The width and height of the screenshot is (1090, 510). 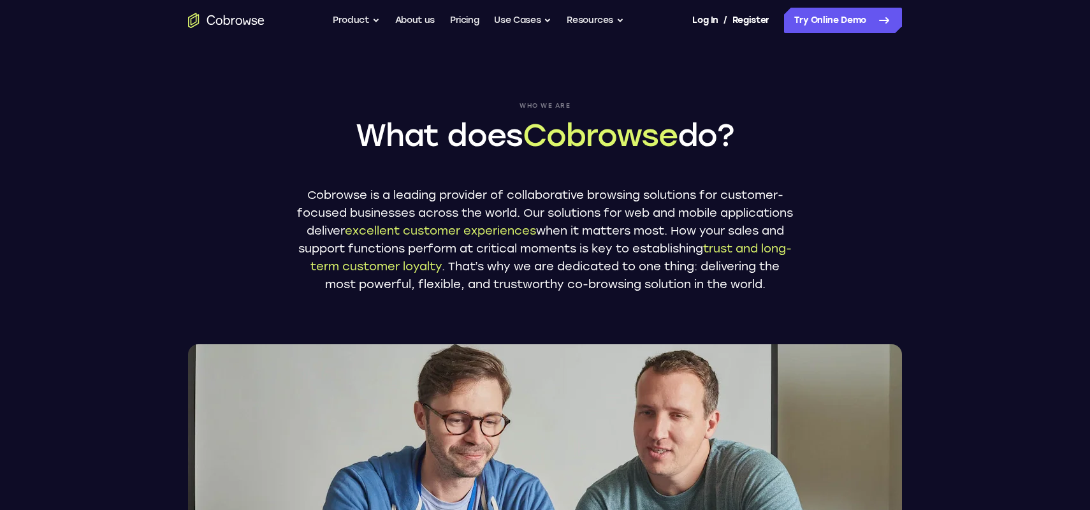 I want to click on button: Use Cases, so click(x=523, y=20).